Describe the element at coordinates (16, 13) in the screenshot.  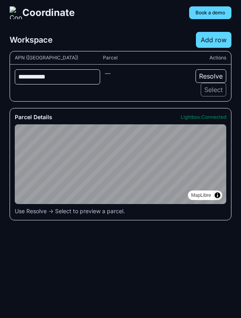
I see `img: Coordinate` at that location.